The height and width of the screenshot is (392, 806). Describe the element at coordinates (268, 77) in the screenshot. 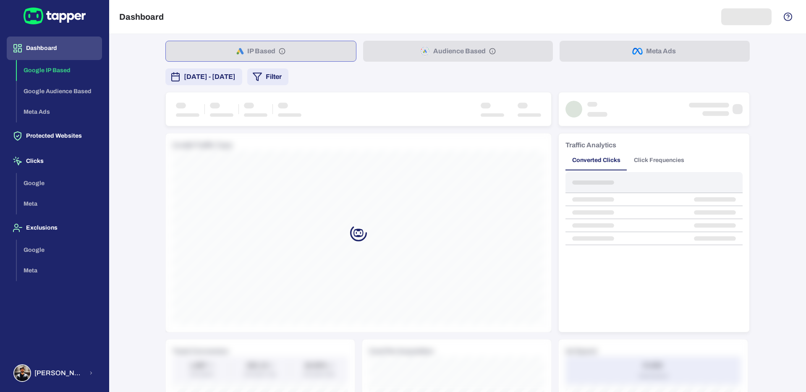

I see `button: Filter` at that location.